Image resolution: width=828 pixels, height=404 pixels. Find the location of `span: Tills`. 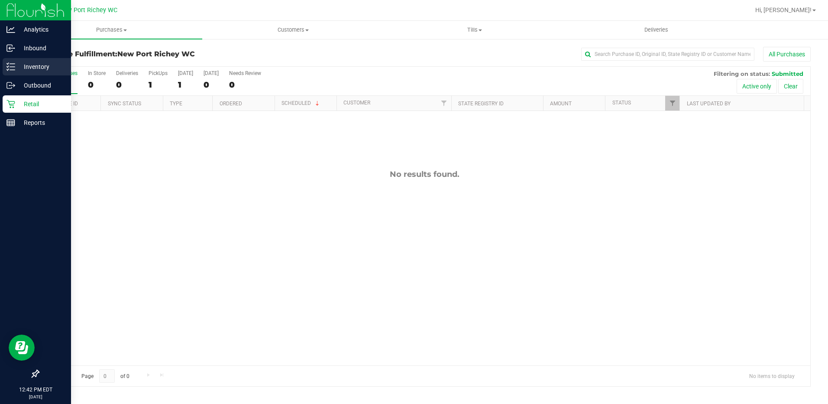

span: Tills is located at coordinates (475, 30).